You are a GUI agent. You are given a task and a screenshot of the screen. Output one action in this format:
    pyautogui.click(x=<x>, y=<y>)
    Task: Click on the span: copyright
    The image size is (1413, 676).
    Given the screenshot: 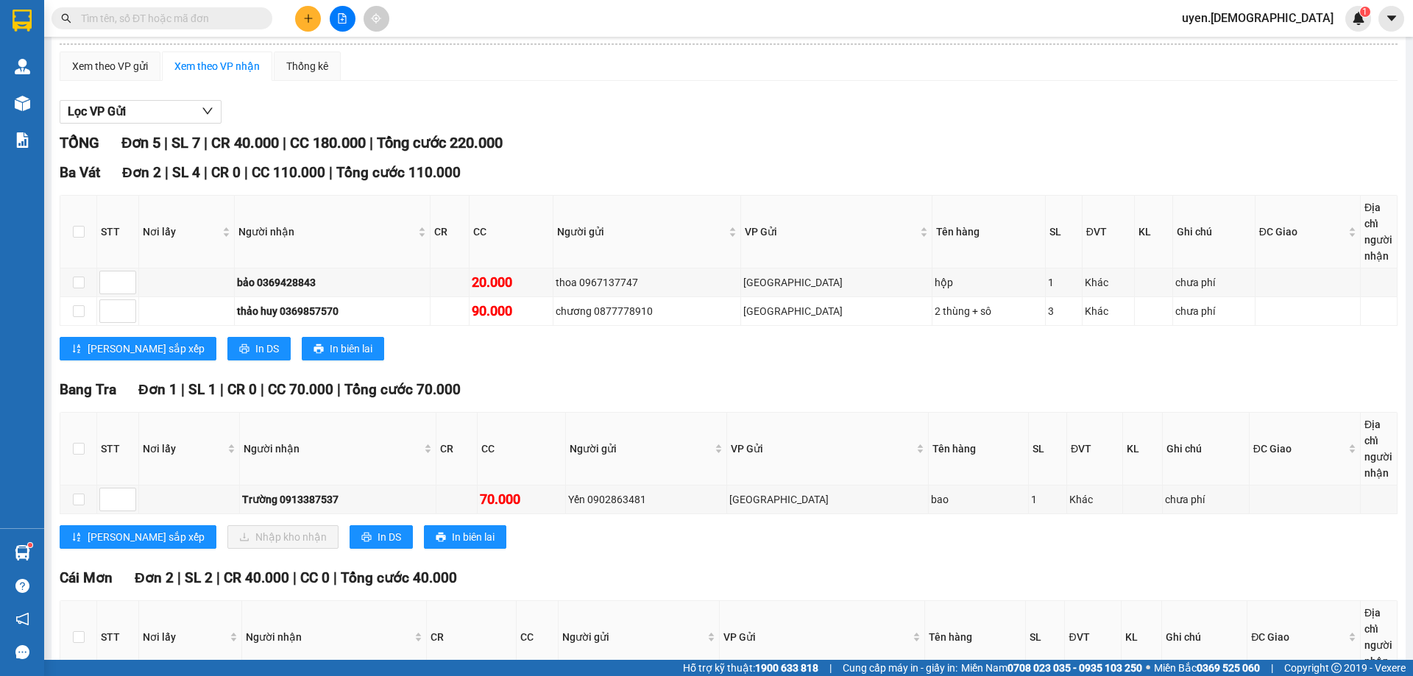 What is the action you would take?
    pyautogui.click(x=1336, y=668)
    